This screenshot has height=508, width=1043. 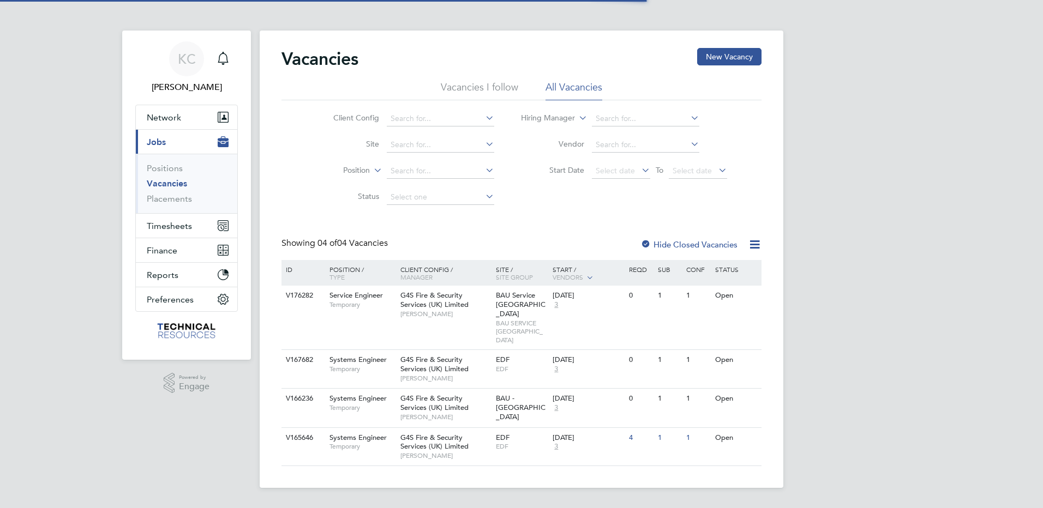 I want to click on span: Powered by, so click(x=194, y=378).